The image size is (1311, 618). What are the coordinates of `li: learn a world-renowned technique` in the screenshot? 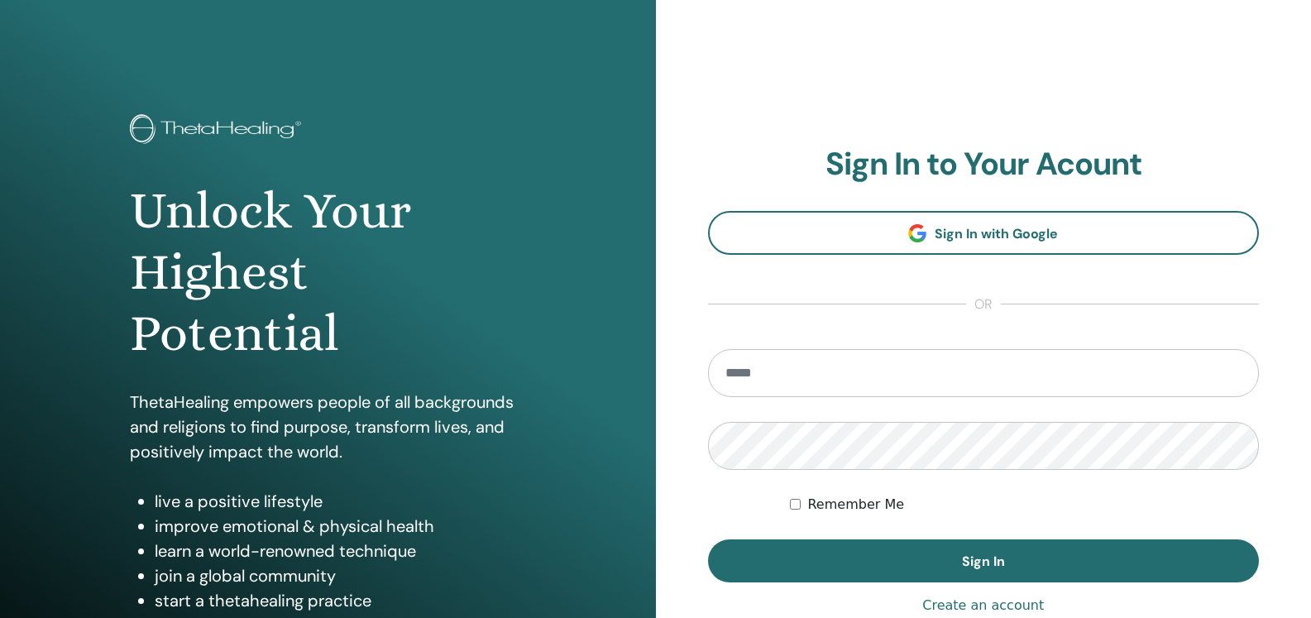 It's located at (340, 551).